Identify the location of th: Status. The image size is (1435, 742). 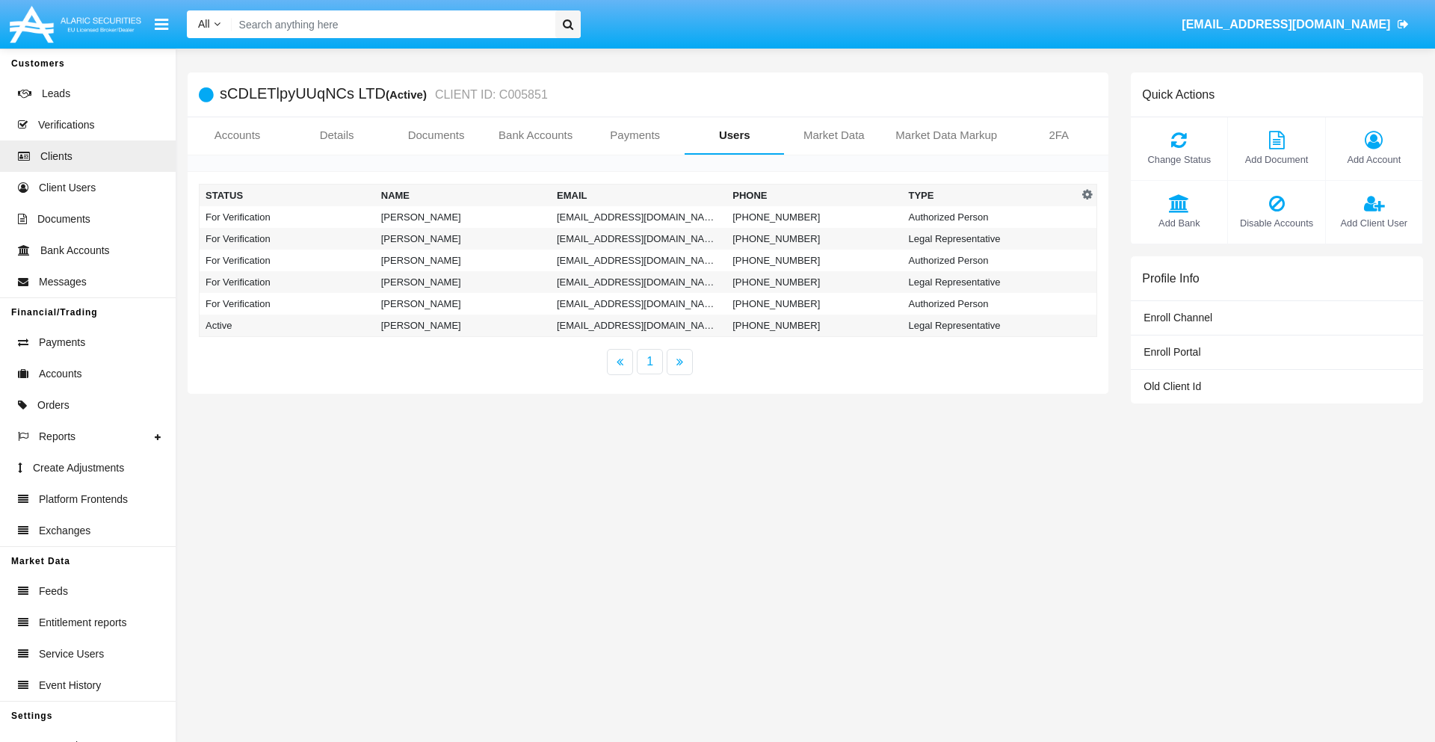
(287, 196).